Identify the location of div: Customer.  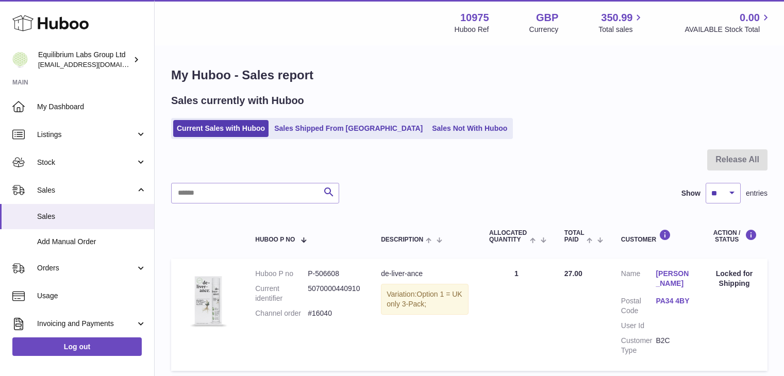
(656, 236).